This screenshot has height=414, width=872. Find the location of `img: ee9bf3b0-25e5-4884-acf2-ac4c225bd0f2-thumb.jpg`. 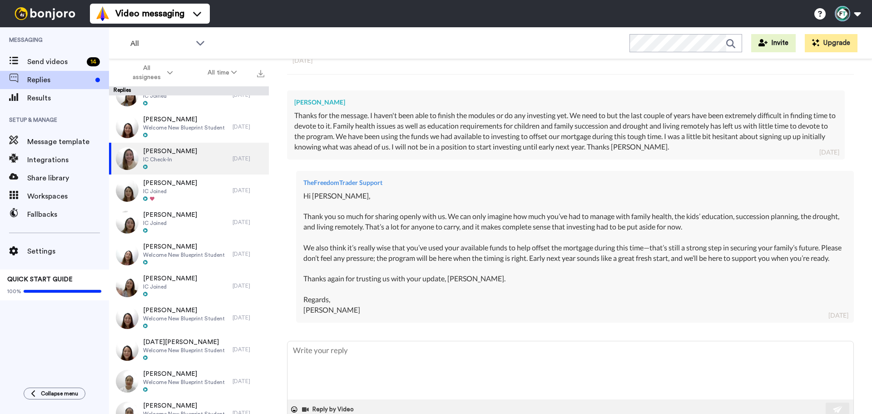

img: ee9bf3b0-25e5-4884-acf2-ac4c225bd0f2-thumb.jpg is located at coordinates (127, 349).